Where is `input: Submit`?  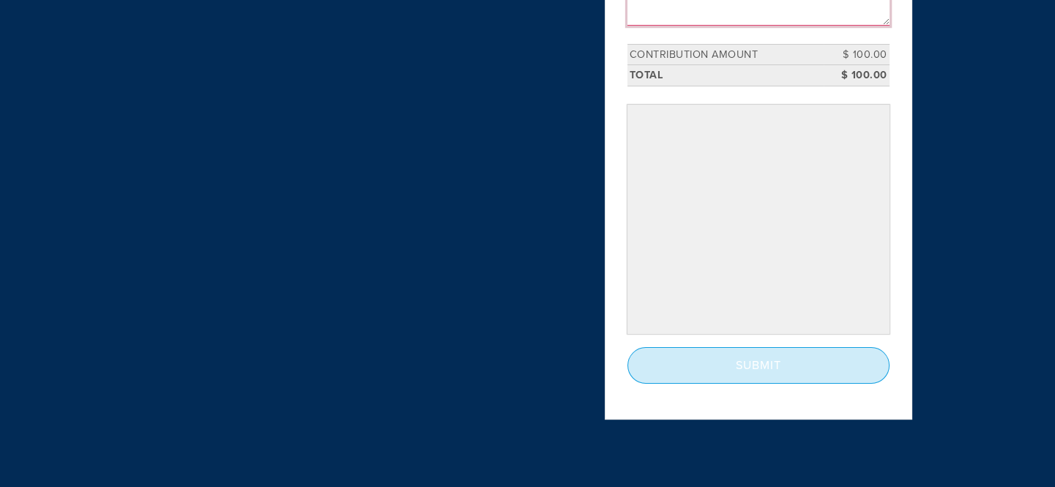 input: Submit is located at coordinates (758, 365).